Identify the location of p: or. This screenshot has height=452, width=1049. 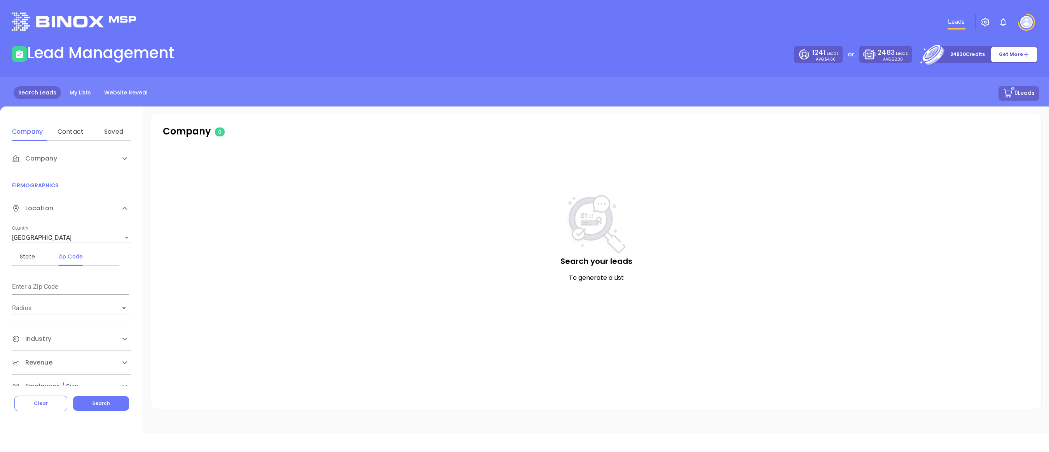
(851, 54).